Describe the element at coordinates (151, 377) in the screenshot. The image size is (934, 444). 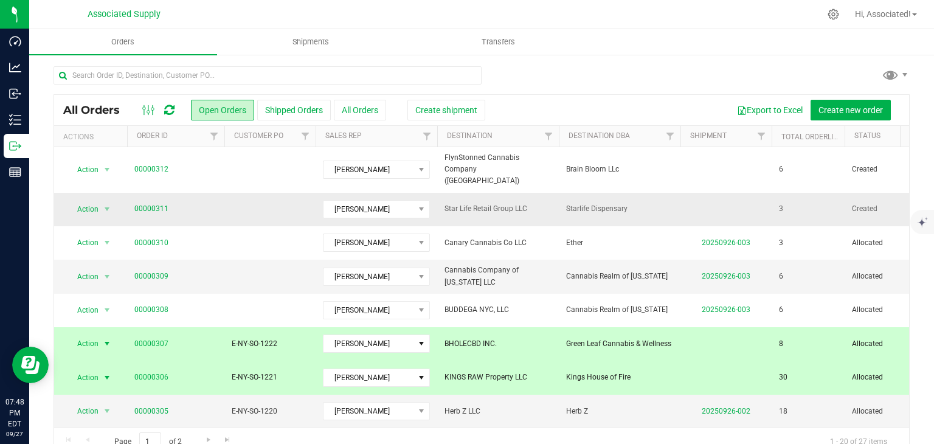
I see `a: 00000306` at that location.